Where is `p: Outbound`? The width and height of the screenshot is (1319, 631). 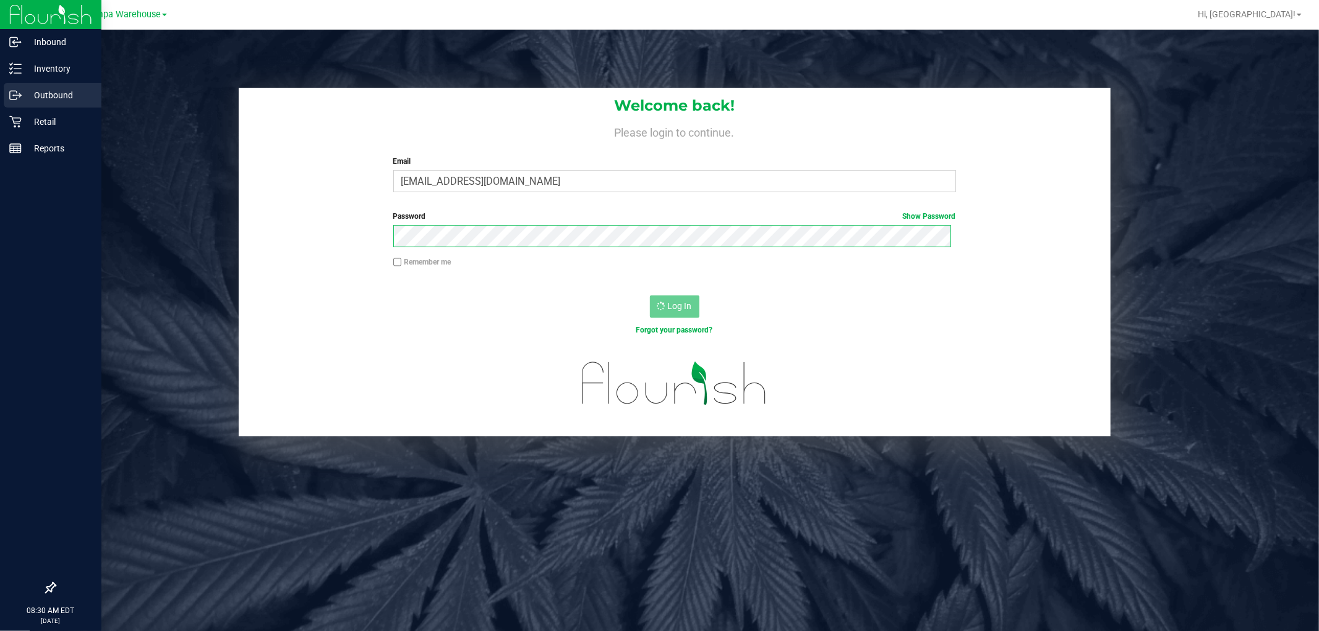
p: Outbound is located at coordinates (59, 95).